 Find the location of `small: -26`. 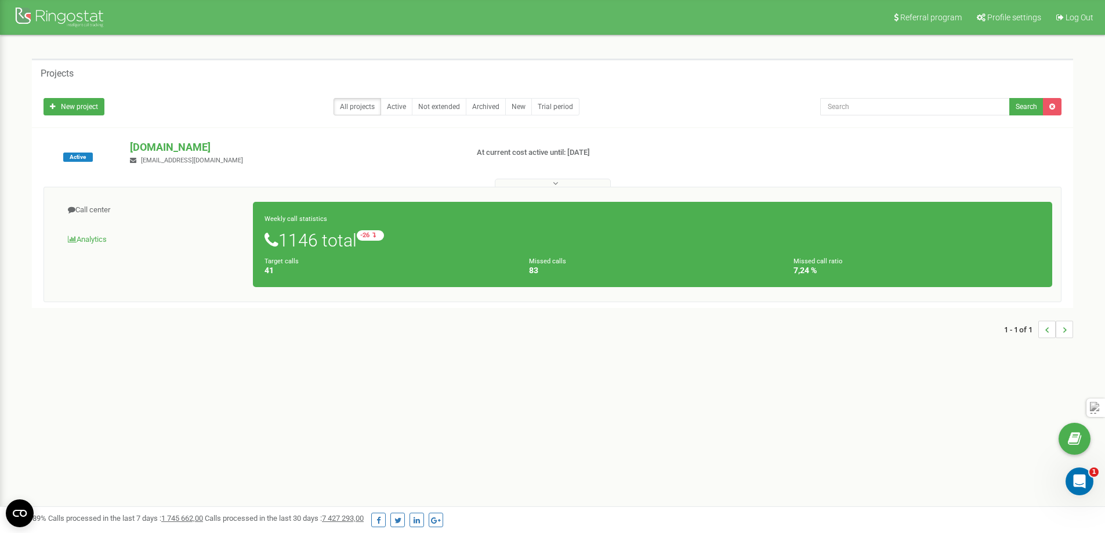

small: -26 is located at coordinates (370, 235).